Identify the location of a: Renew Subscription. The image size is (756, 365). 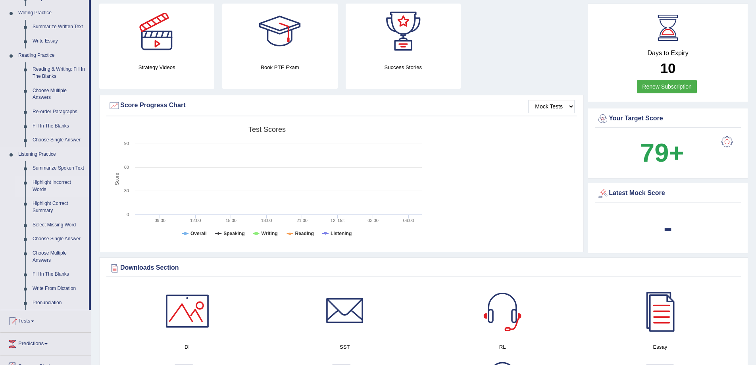
(666, 86).